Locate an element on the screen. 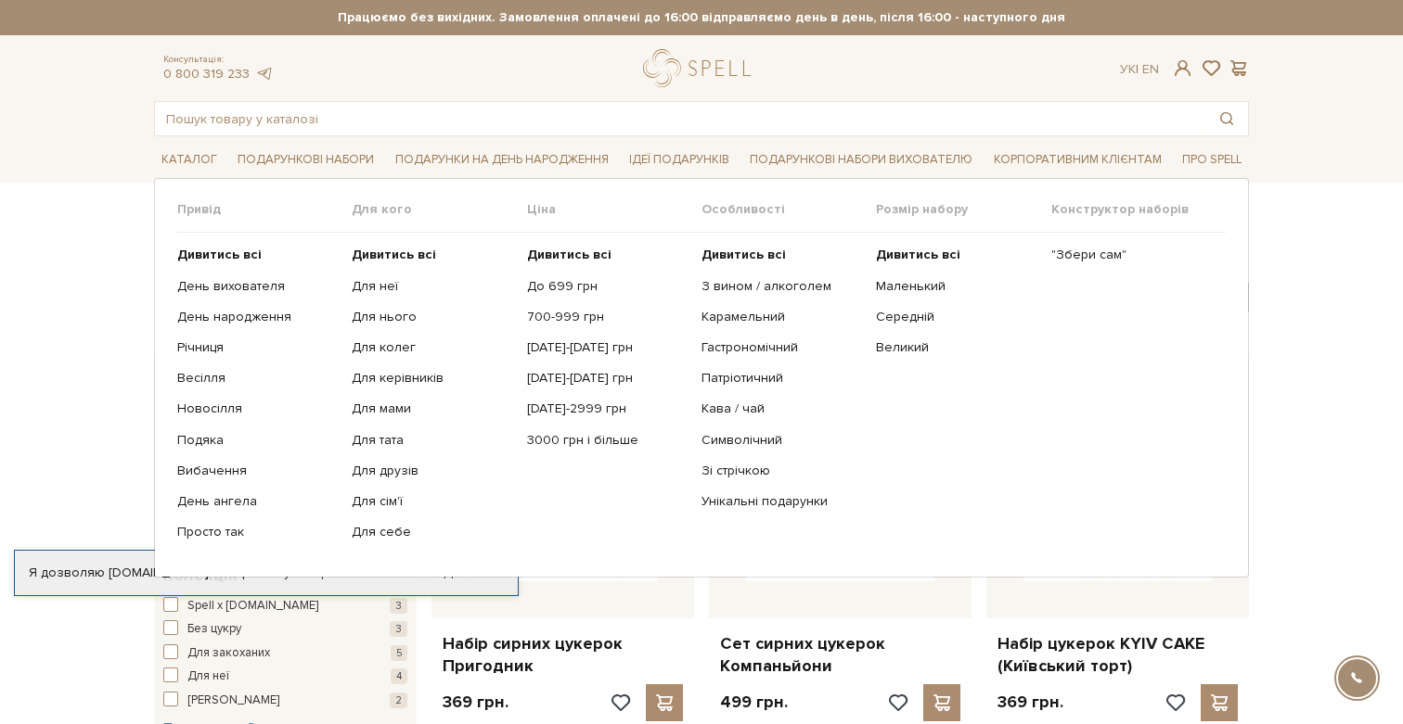 This screenshot has width=1403, height=724. span: Без цукру is located at coordinates (214, 630).